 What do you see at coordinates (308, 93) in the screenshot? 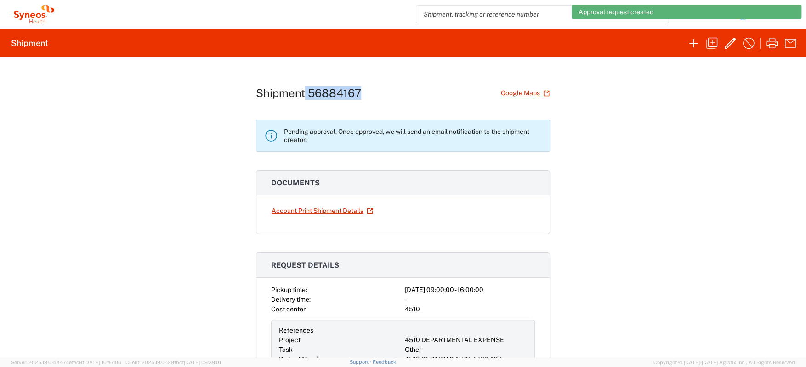
I see `h1: Shipment 56884167` at bounding box center [308, 93].